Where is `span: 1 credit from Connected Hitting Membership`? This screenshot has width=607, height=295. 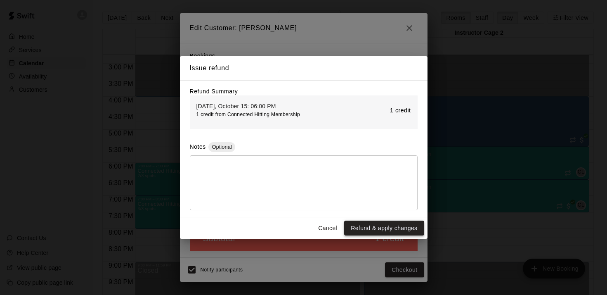
span: 1 credit from Connected Hitting Membership is located at coordinates (248, 114).